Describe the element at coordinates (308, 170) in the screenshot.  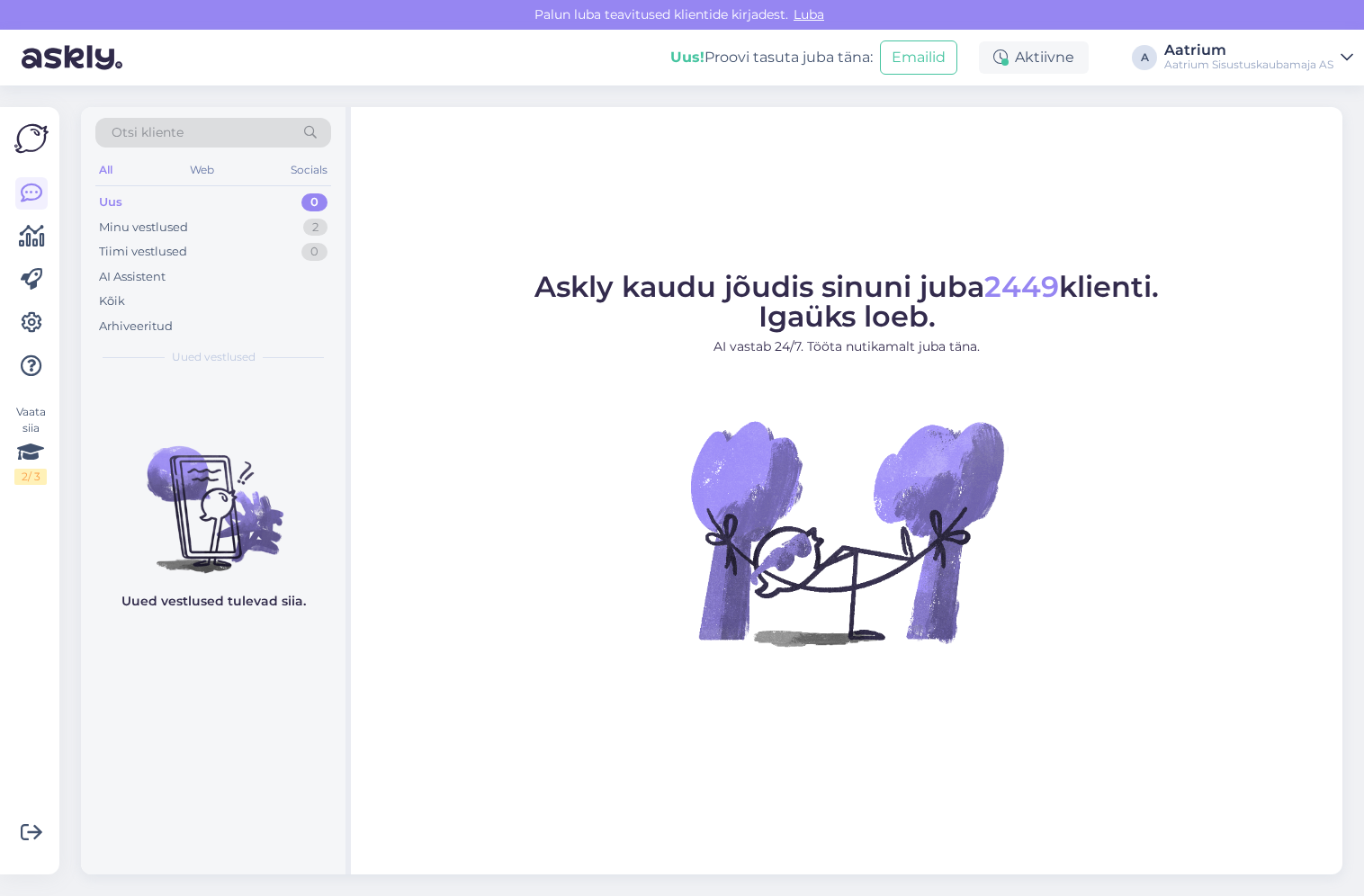
I see `div: Socials` at that location.